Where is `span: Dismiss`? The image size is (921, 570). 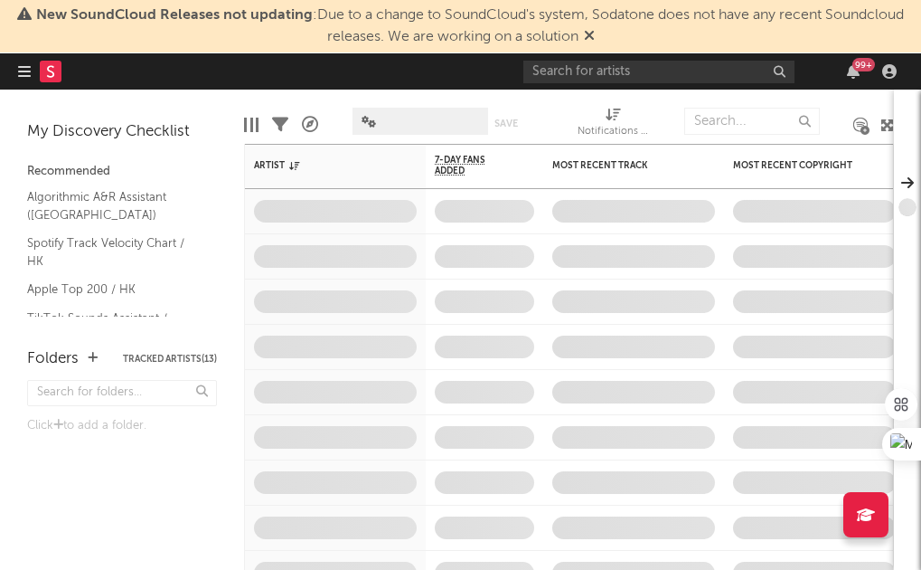
span: Dismiss is located at coordinates (590, 37).